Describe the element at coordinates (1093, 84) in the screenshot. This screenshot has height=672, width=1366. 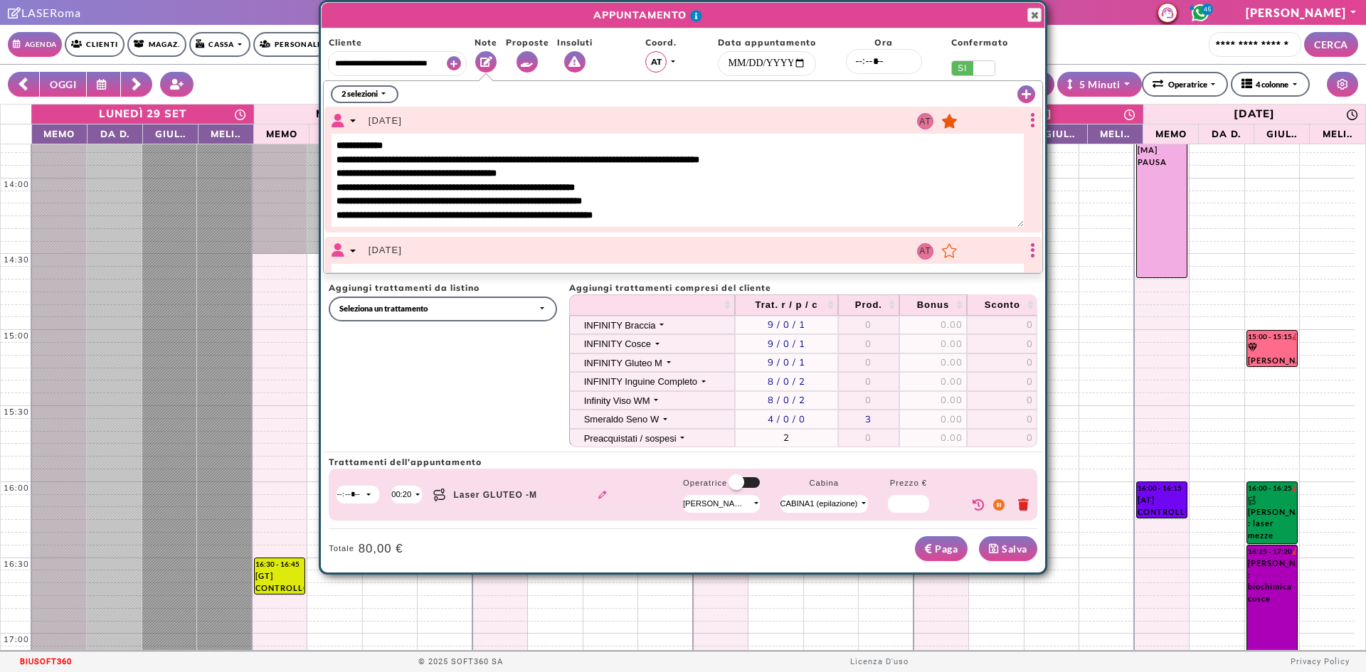
I see `div: 5 Minuti` at that location.